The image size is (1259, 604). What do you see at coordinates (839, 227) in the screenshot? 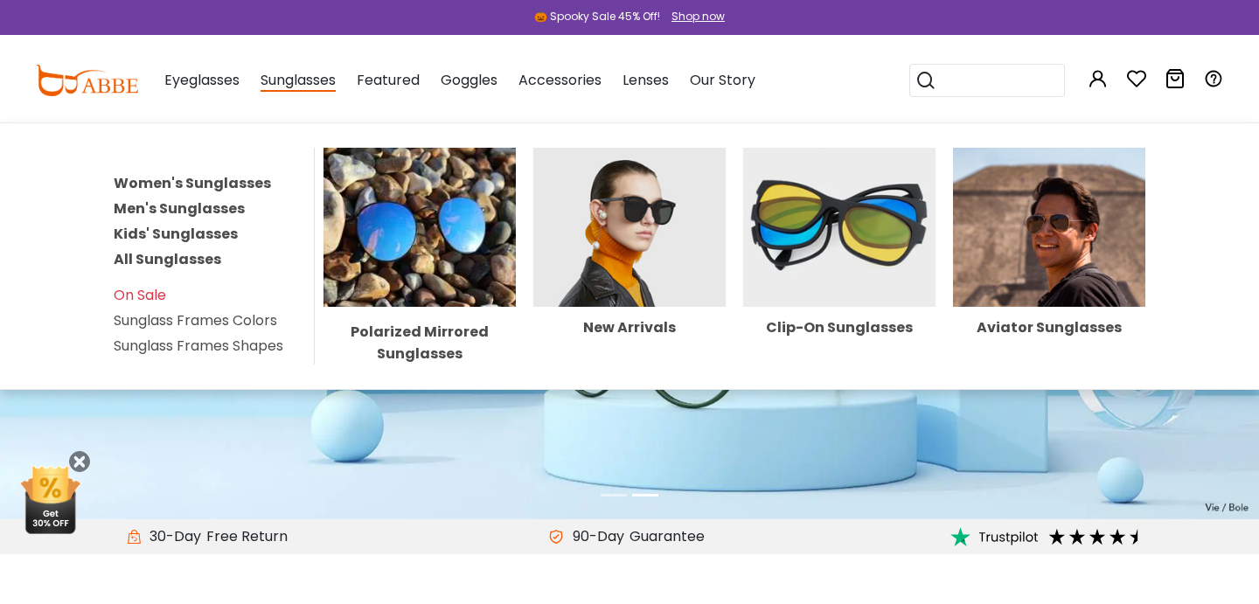
I see `img: Clip-On Sunglasses` at bounding box center [839, 227].